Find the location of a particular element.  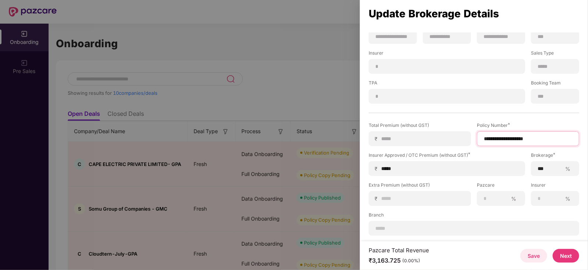

div: Insurer Approved / OTC Premium (without GST) is located at coordinates (447, 155).